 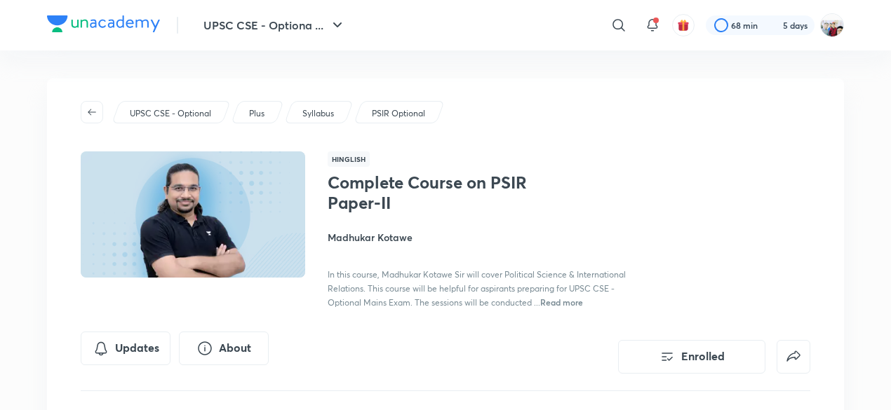 What do you see at coordinates (349, 159) in the screenshot?
I see `span: Hinglish` at bounding box center [349, 159].